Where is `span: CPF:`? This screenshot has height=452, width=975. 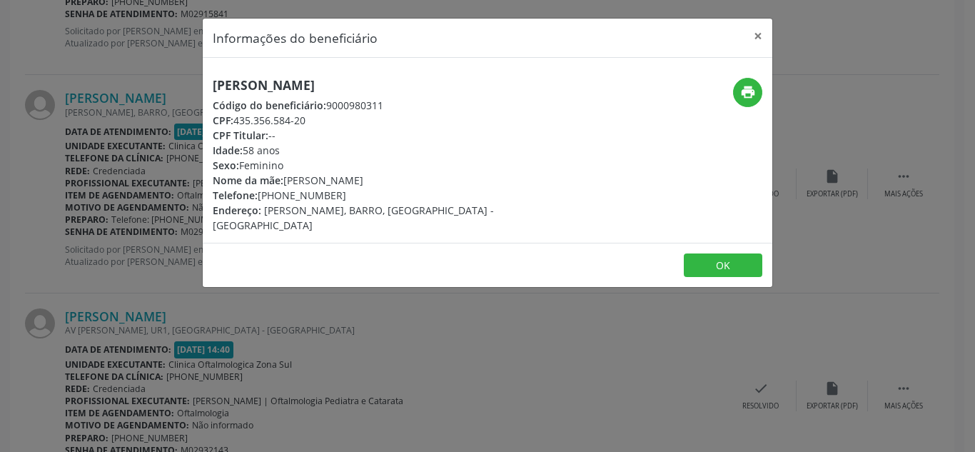
span: CPF: is located at coordinates (223, 120).